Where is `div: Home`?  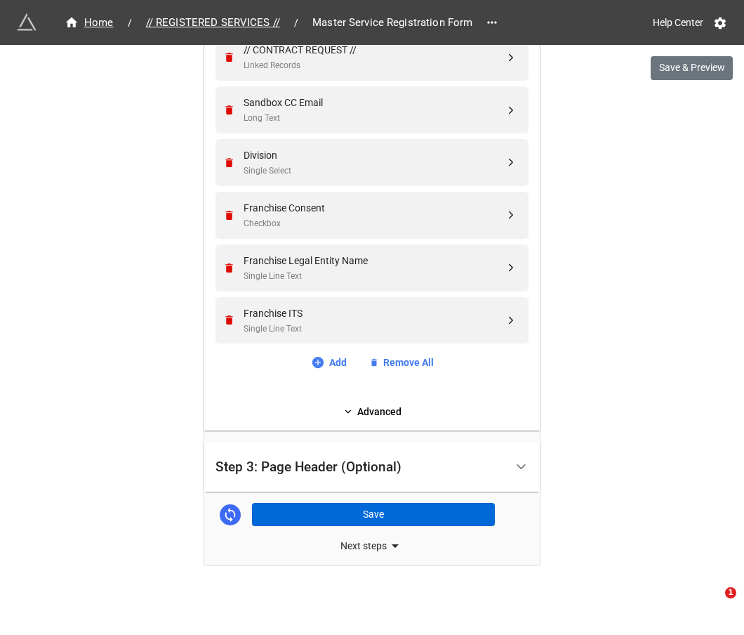 div: Home is located at coordinates (89, 22).